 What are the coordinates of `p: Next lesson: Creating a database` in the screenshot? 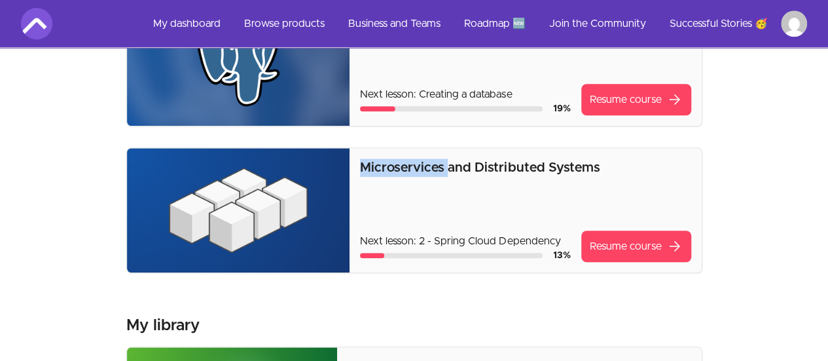 It's located at (465, 94).